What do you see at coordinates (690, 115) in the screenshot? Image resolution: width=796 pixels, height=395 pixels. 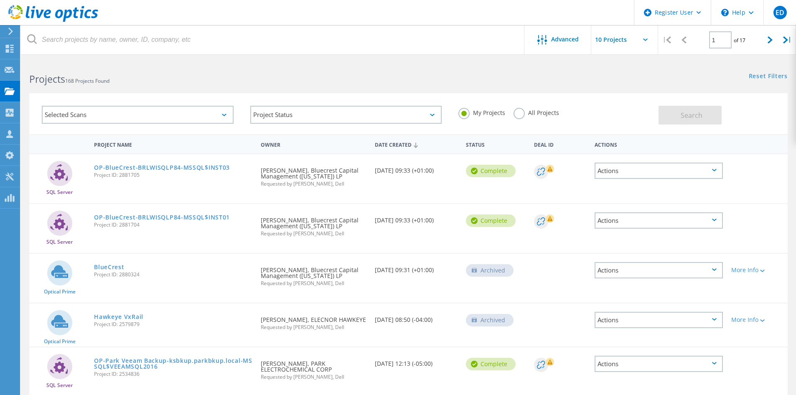 I see `button: Search` at bounding box center [690, 115].